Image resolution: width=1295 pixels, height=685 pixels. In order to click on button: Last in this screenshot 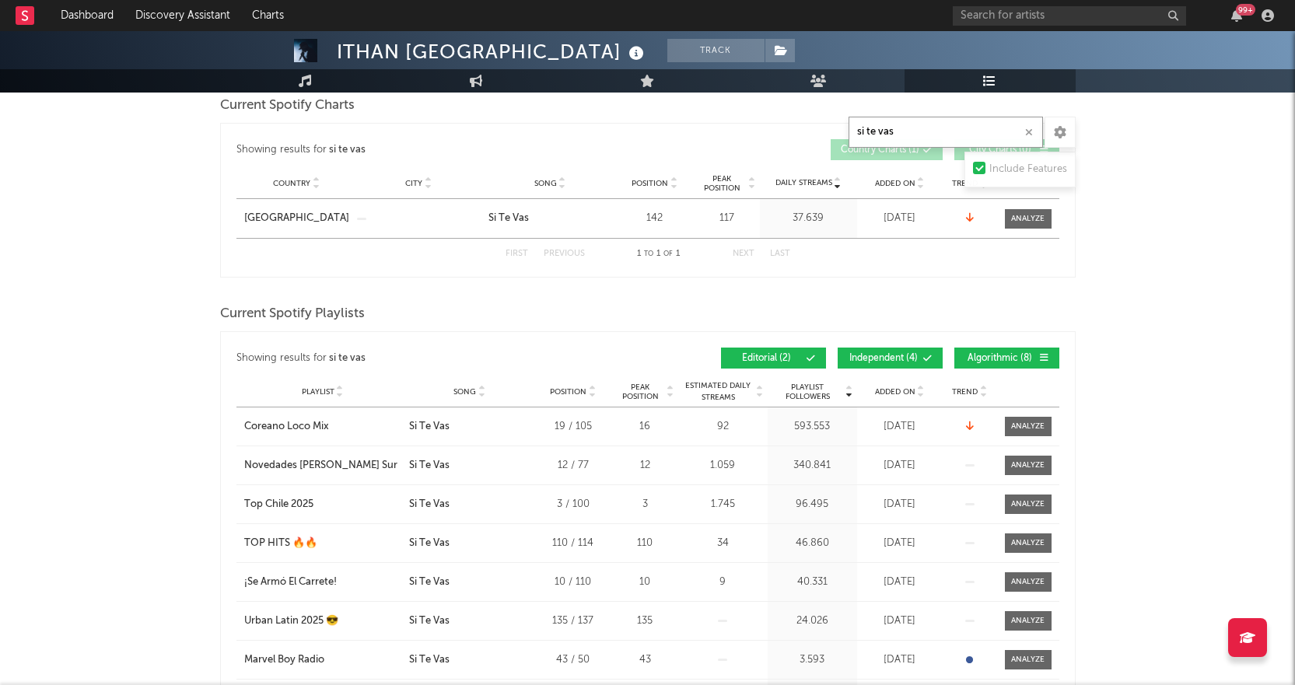, I will do `click(780, 254)`.